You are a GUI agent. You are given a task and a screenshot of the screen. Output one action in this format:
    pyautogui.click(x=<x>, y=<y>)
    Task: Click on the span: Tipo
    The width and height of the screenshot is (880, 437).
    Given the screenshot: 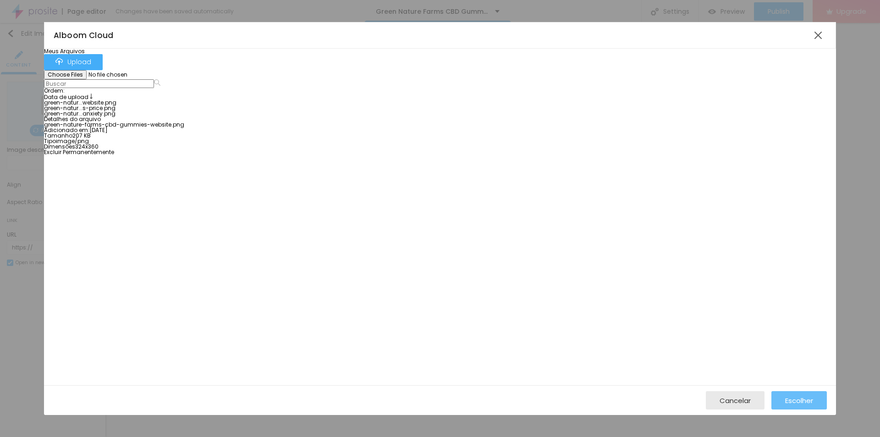 What is the action you would take?
    pyautogui.click(x=50, y=141)
    